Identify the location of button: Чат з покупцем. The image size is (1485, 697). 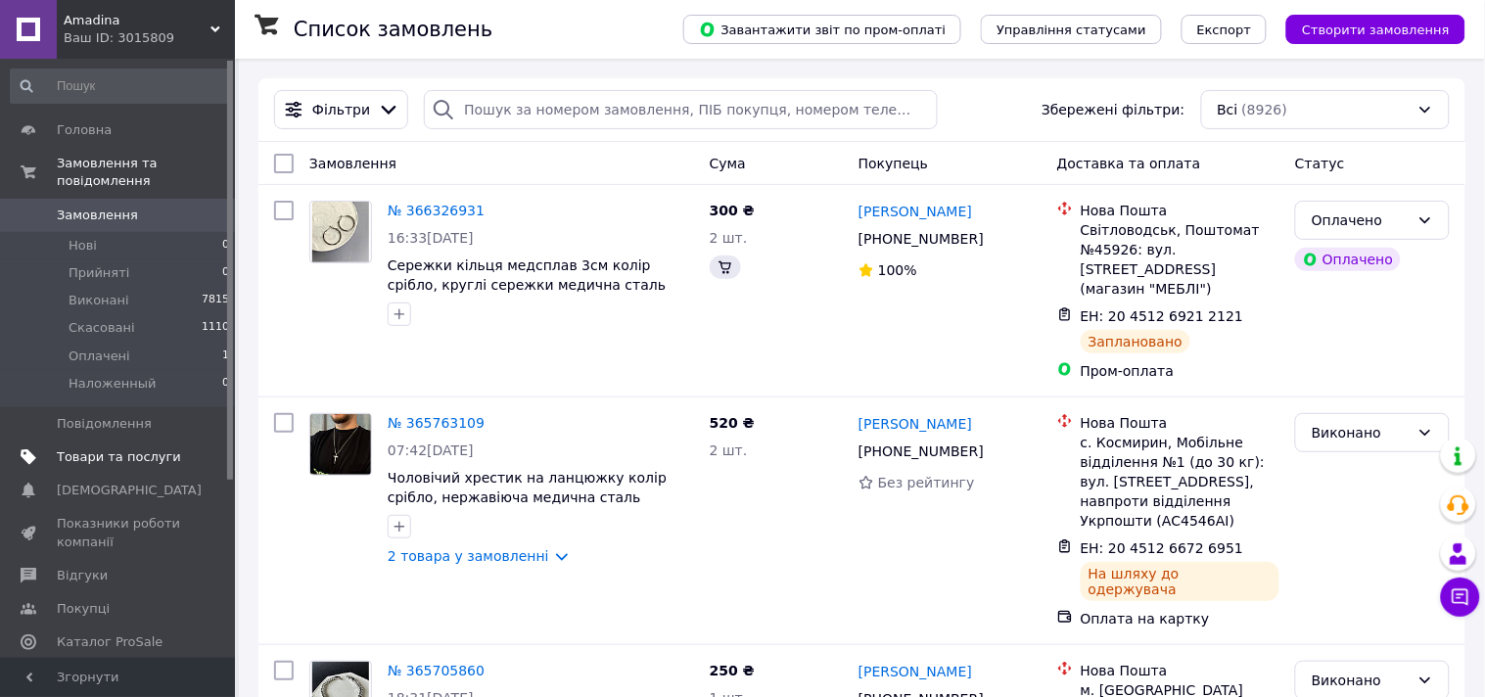
(1461, 597).